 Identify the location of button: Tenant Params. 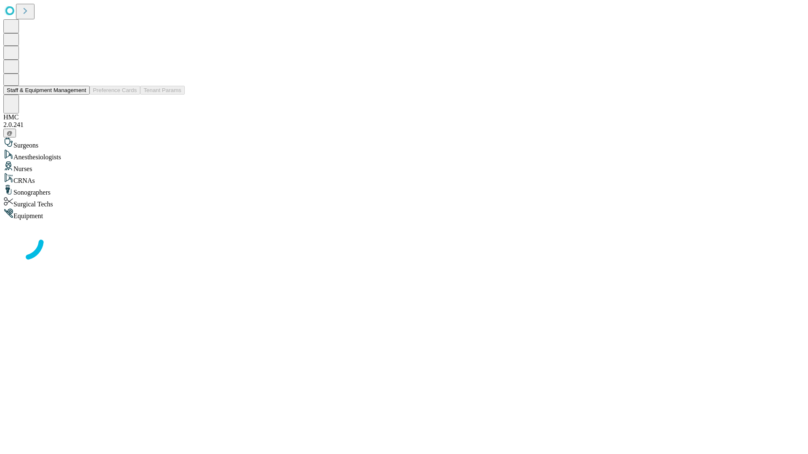
(162, 90).